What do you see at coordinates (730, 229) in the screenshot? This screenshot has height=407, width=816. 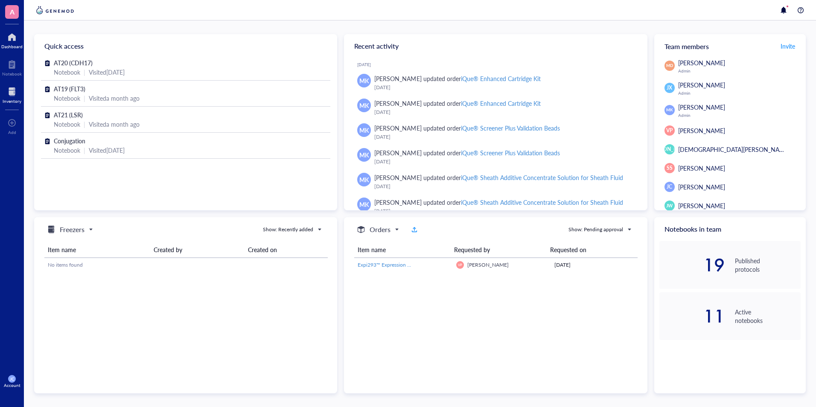 I see `div: Notebooks in team` at bounding box center [730, 229].